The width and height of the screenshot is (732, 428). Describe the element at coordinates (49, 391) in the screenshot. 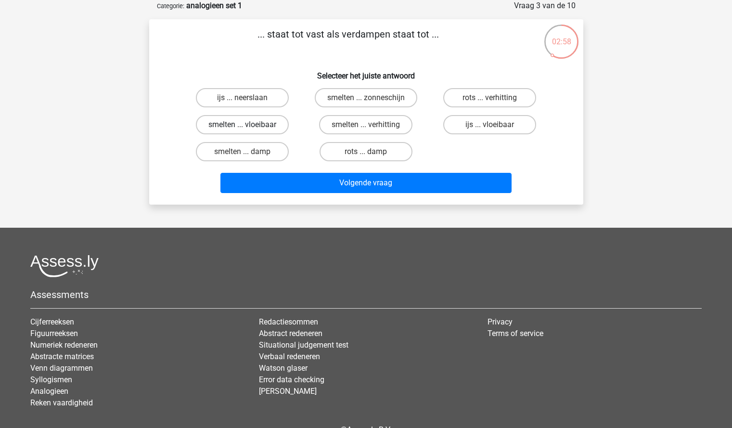

I see `a: Analogieen` at that location.